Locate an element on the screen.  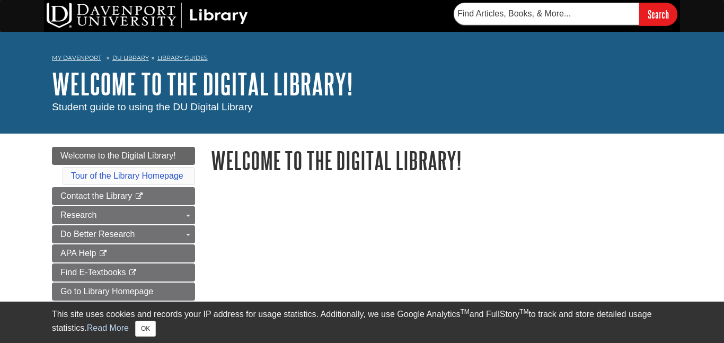
a: Tour of the Library Homepage is located at coordinates (127, 175).